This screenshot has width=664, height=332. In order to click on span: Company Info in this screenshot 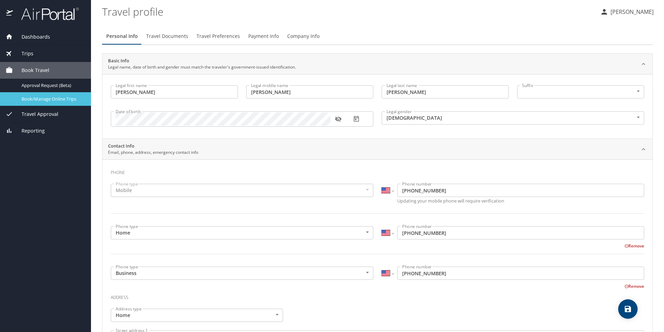, I will do `click(303, 36)`.